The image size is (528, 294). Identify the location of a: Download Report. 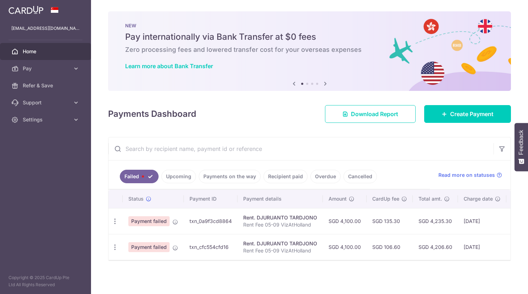
(370, 114).